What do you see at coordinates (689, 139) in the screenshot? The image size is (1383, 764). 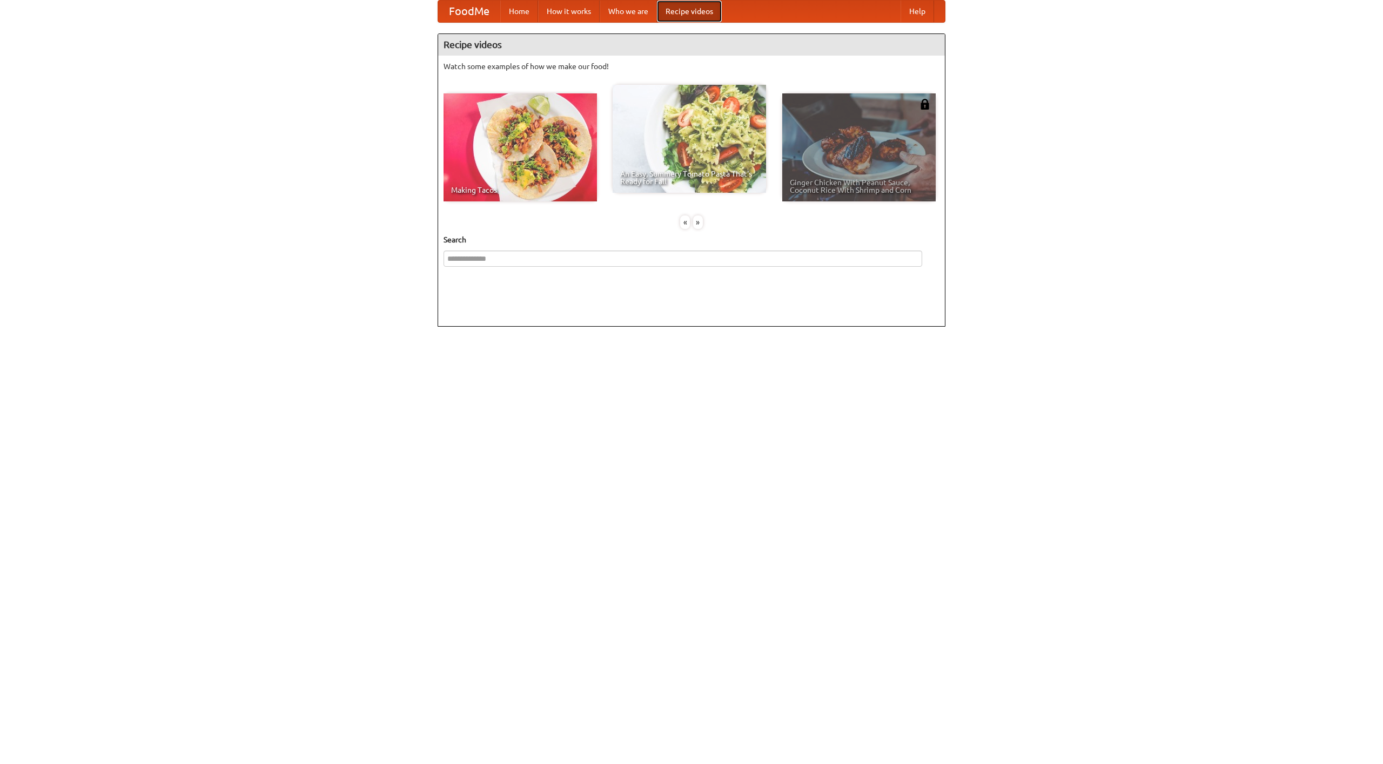 I see `a: An Easy, Summery Tomato Pasta That's Ready for Fall` at bounding box center [689, 139].